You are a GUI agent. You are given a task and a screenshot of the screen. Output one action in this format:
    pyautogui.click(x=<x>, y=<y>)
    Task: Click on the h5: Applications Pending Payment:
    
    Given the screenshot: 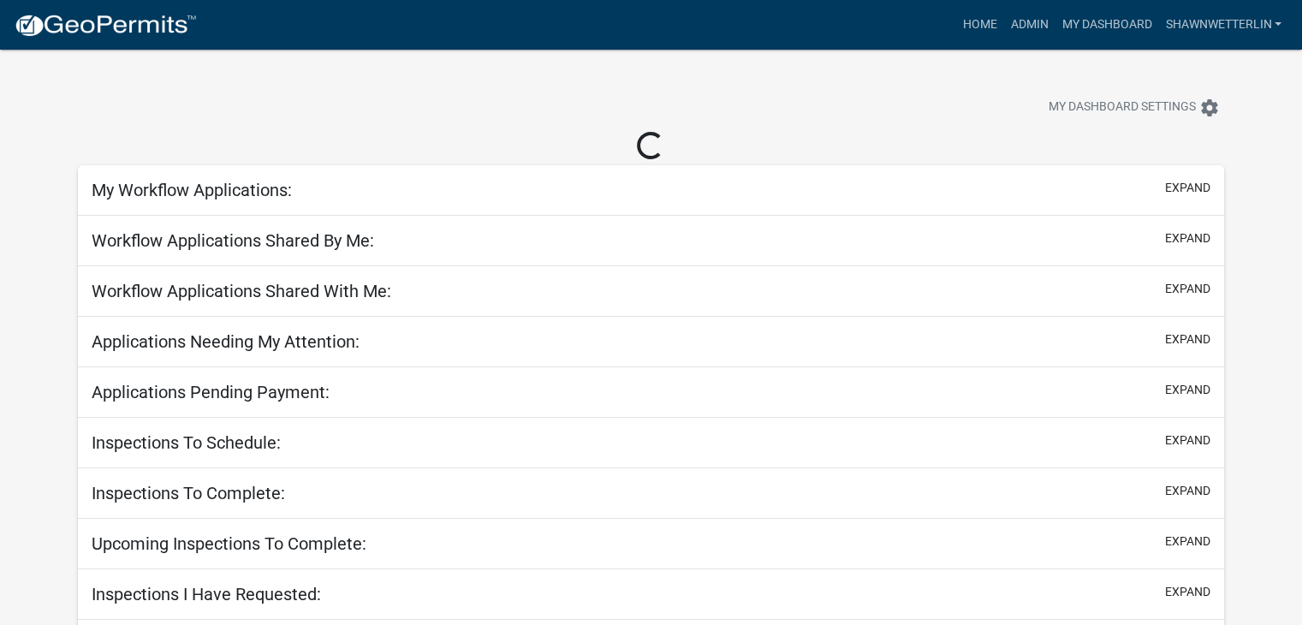 What is the action you would take?
    pyautogui.click(x=211, y=392)
    